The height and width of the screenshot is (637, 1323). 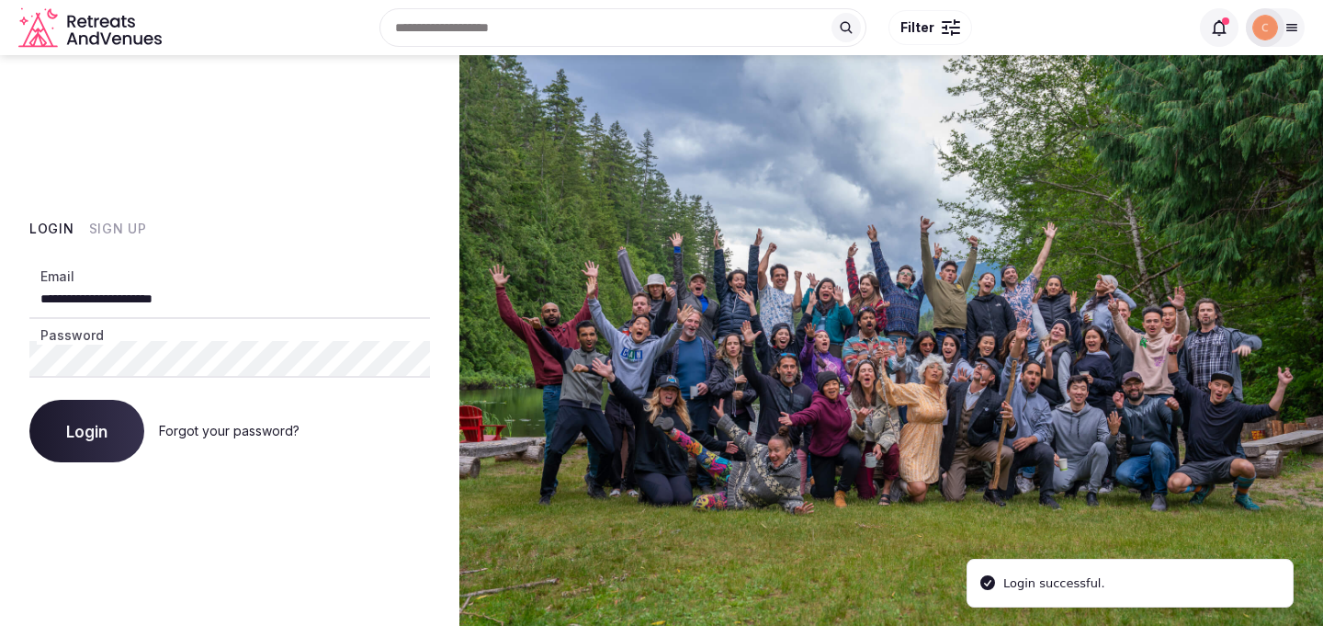 I want to click on img: My Account Background, so click(x=891, y=340).